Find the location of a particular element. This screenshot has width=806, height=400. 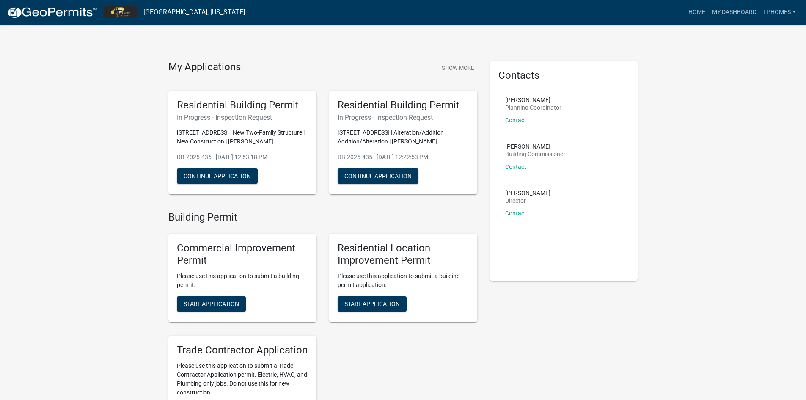

p: Please use this application to submit a Trade Contractor Application permit. Electric, HVAC, and ... is located at coordinates (242, 379).